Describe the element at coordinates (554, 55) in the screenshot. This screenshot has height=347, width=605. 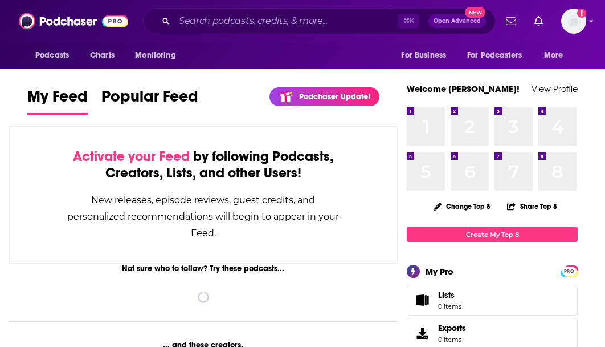
I see `span: More` at that location.